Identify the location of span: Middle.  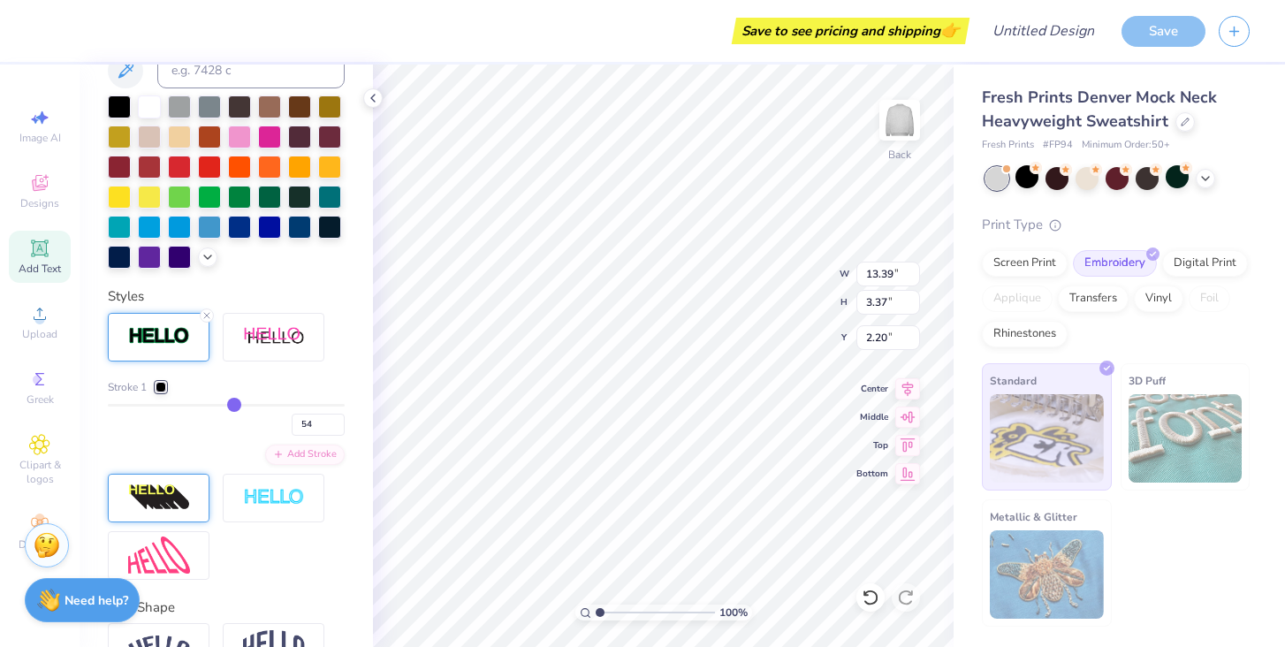
(873, 417).